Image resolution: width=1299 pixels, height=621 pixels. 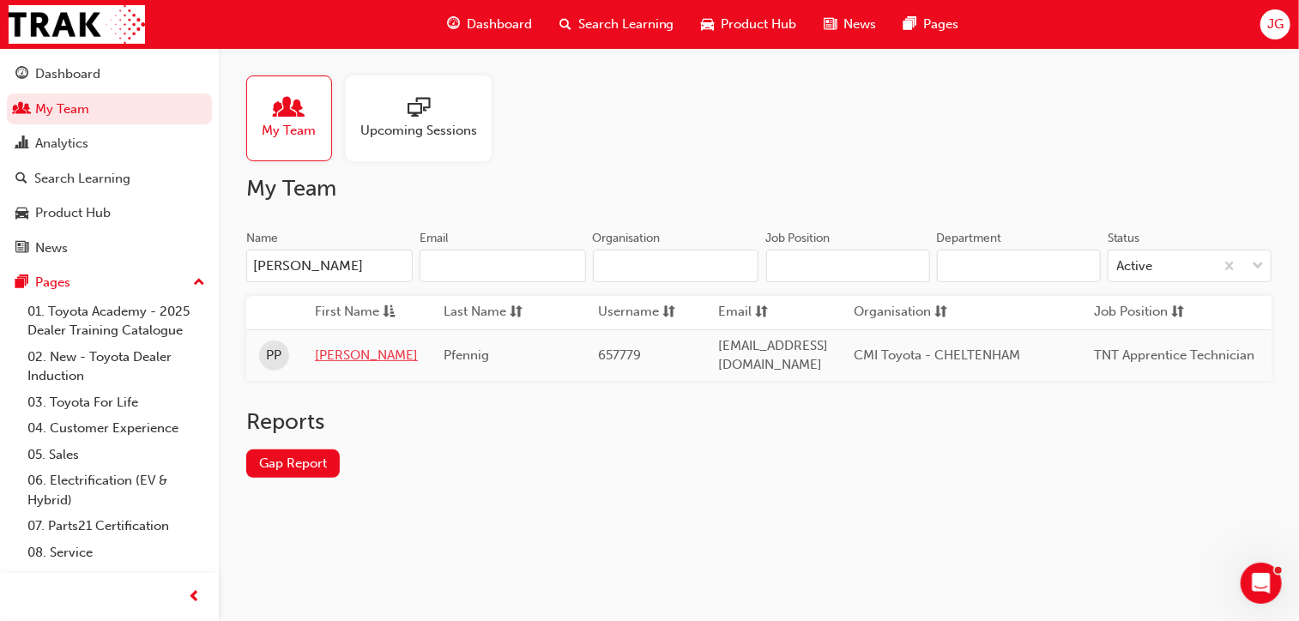 I want to click on span: sessionType_ONLINE_URL-icon, so click(x=419, y=109).